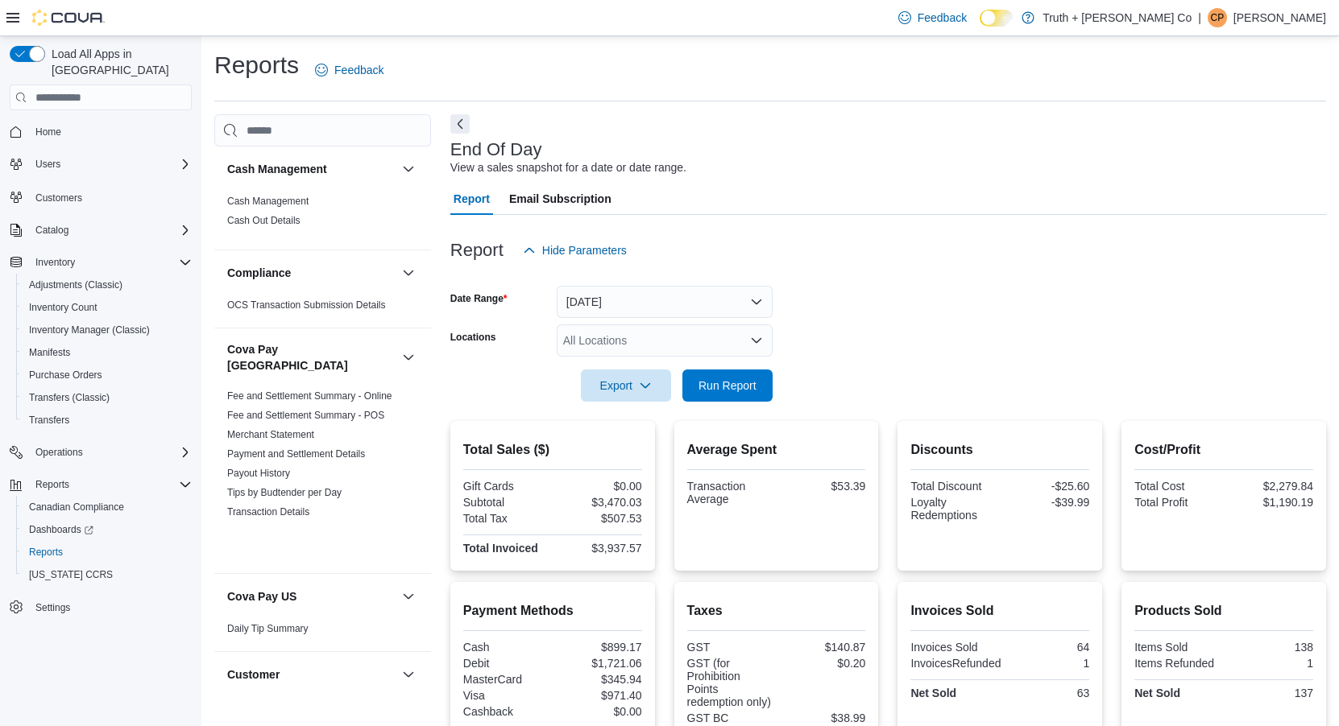 This screenshot has width=1339, height=726. Describe the element at coordinates (49, 353) in the screenshot. I see `a: Manifests` at that location.